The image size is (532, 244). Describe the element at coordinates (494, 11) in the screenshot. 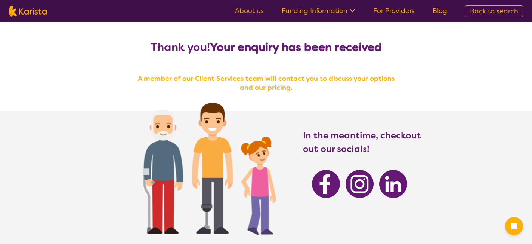

I see `span: Back to search` at that location.